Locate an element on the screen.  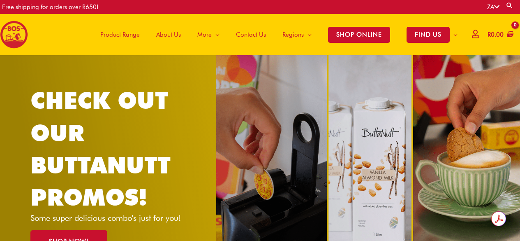
a: ZA is located at coordinates (494, 7).